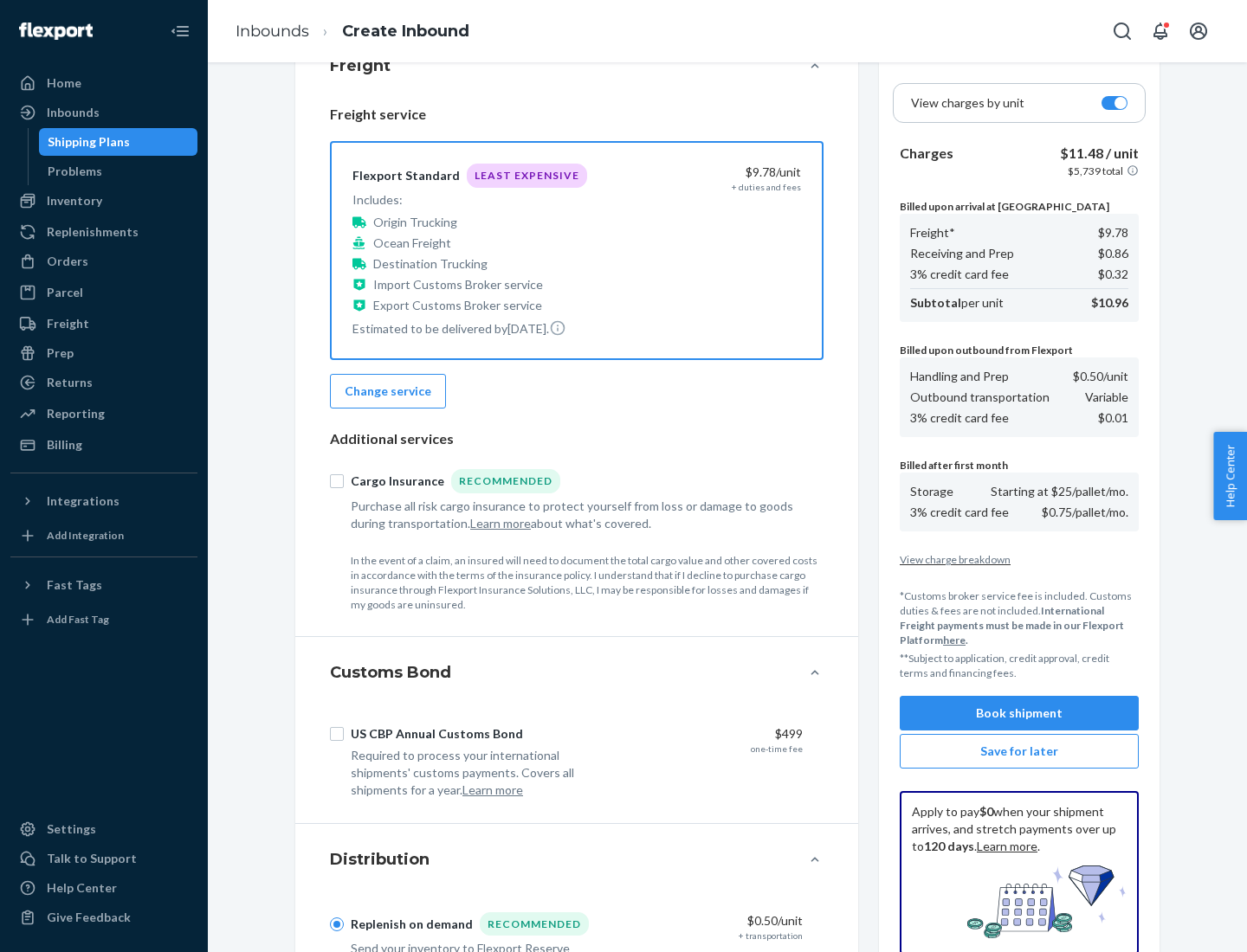 This screenshot has height=952, width=1247. I want to click on p: *Customs broker service fee is included. Customs duties & fees are not included., so click(1019, 618).